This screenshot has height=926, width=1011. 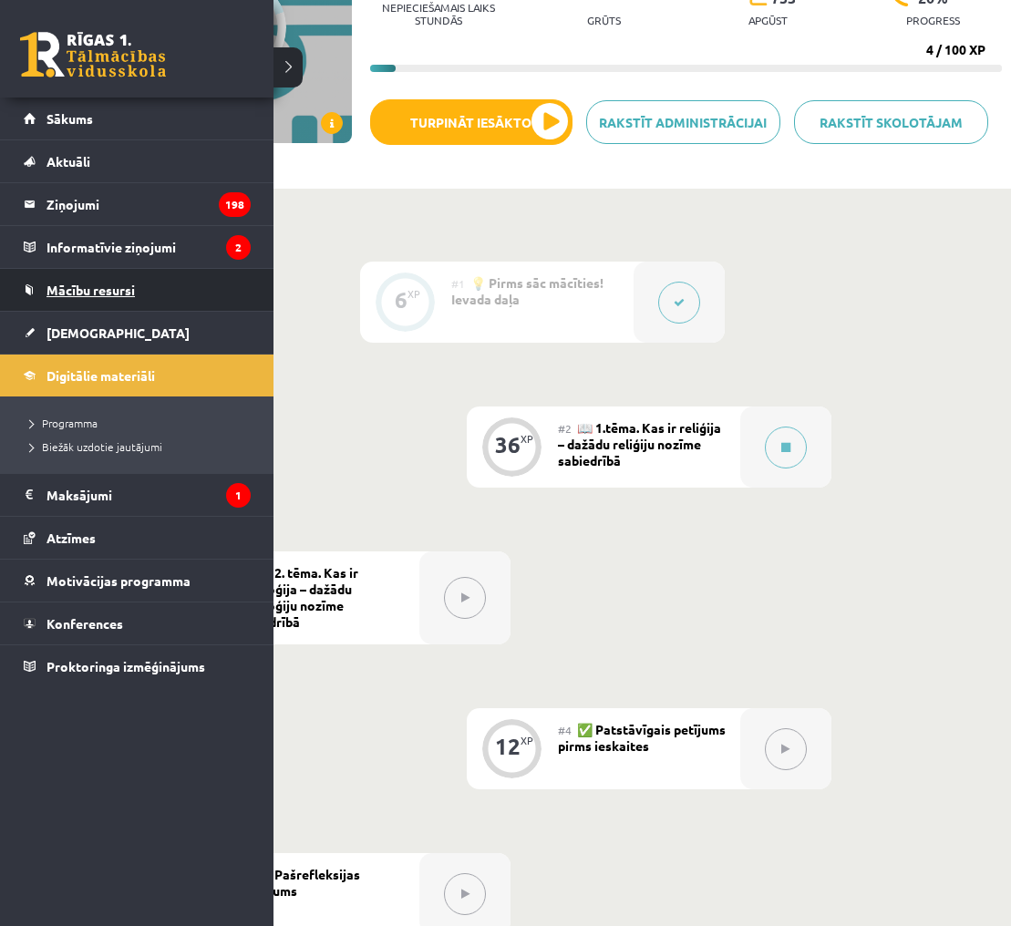 I want to click on a: Rakstīt skolotājam, so click(x=891, y=122).